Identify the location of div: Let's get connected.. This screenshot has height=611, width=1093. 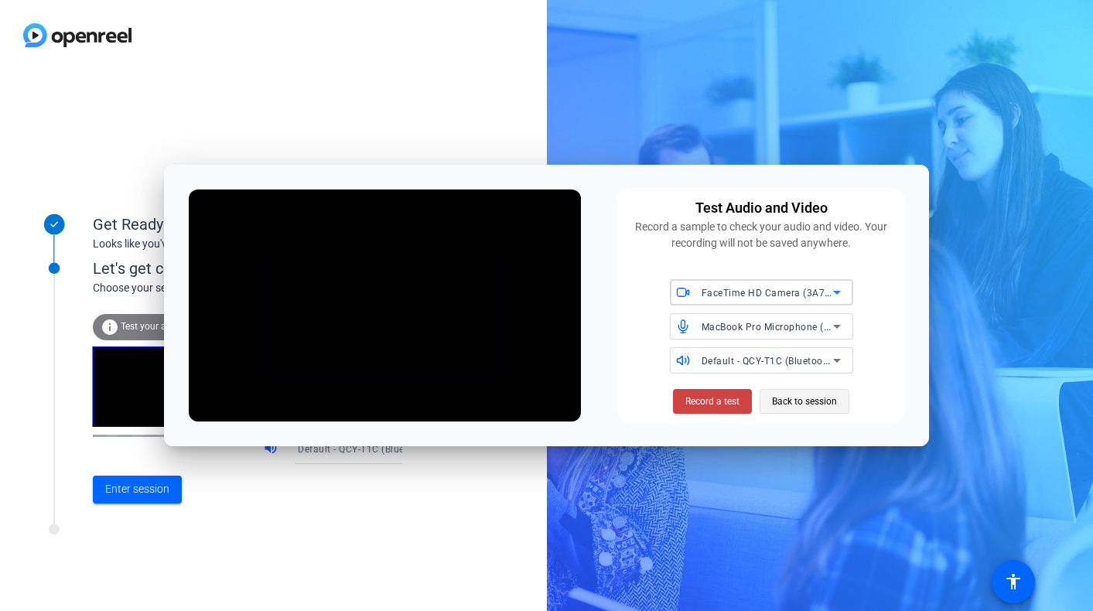
(263, 268).